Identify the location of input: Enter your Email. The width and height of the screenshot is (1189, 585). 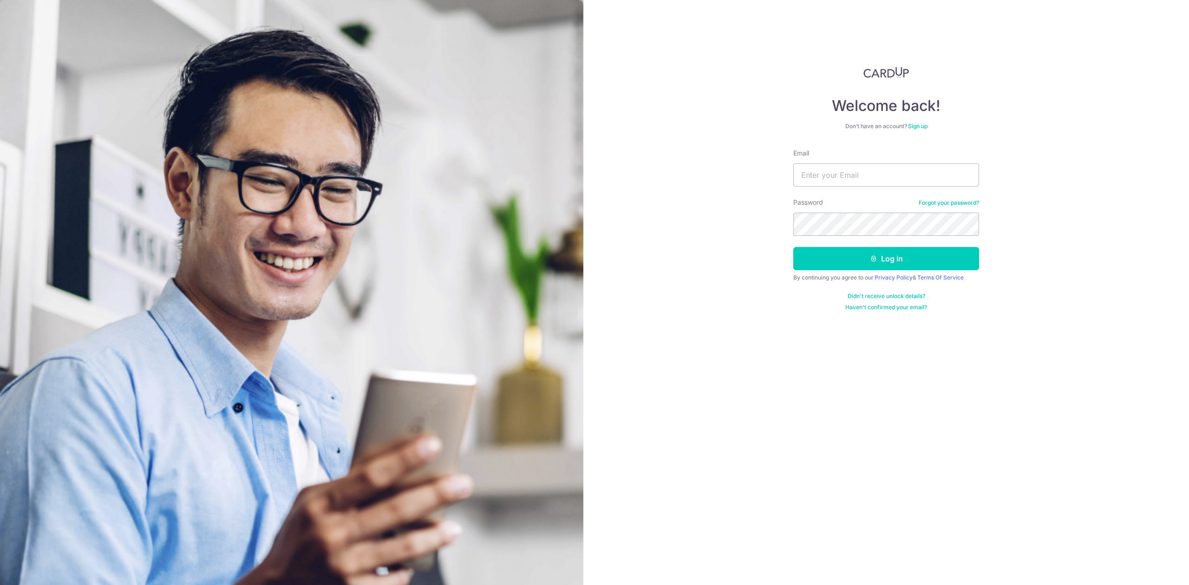
(886, 175).